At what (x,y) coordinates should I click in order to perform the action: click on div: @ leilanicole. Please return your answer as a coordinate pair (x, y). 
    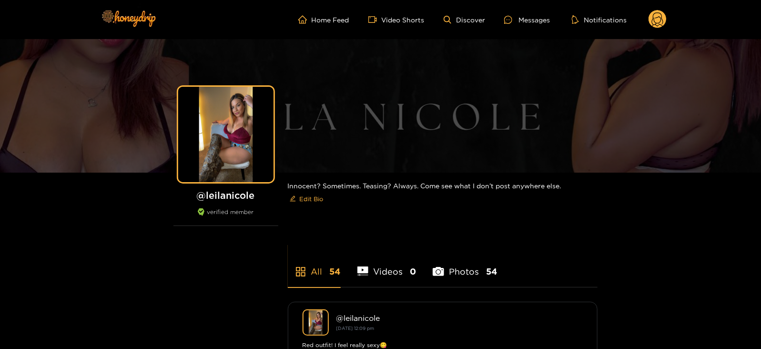
    Looking at the image, I should click on (459, 318).